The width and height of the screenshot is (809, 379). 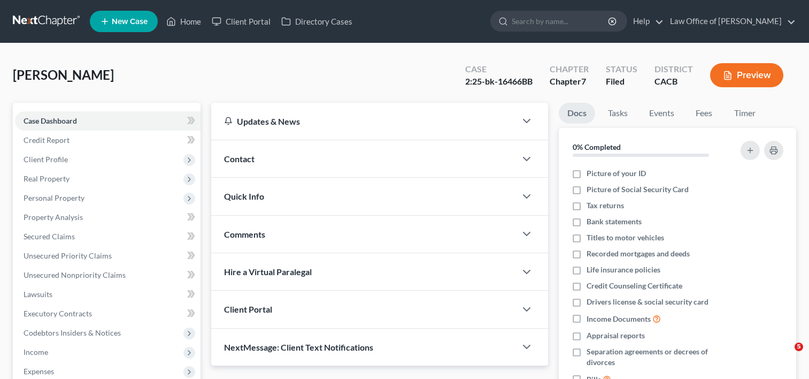 I want to click on span: New Case, so click(x=129, y=21).